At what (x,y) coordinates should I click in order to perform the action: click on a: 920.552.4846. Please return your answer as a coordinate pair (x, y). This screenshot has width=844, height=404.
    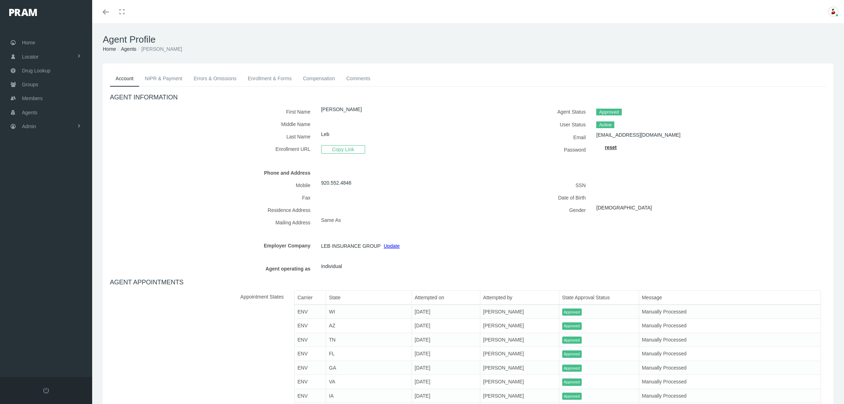
    Looking at the image, I should click on (337, 183).